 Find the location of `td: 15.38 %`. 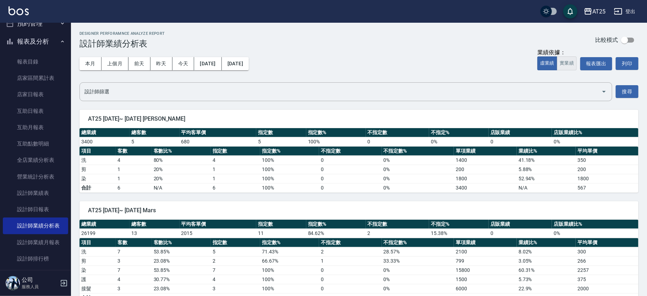

td: 15.38 % is located at coordinates (459, 233).